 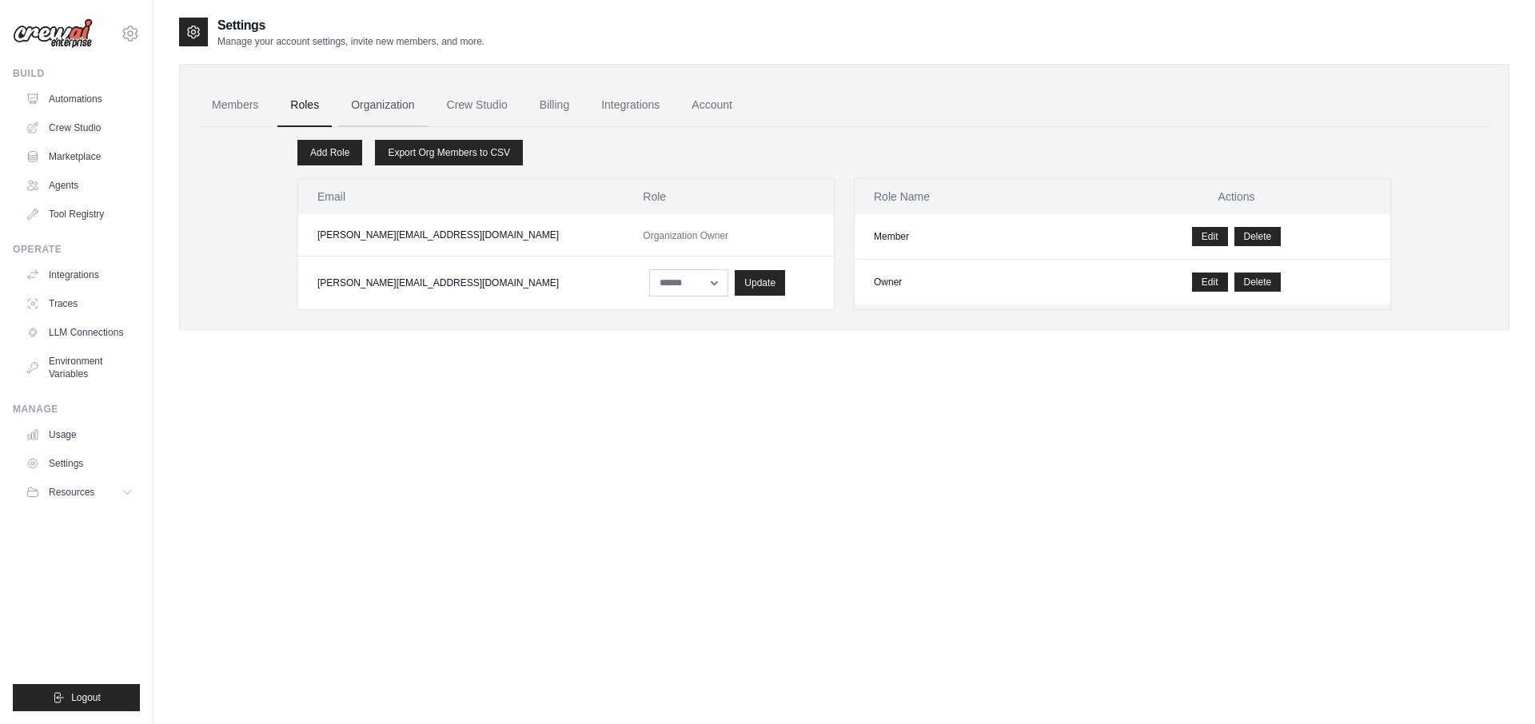 I want to click on div: Build, so click(x=76, y=74).